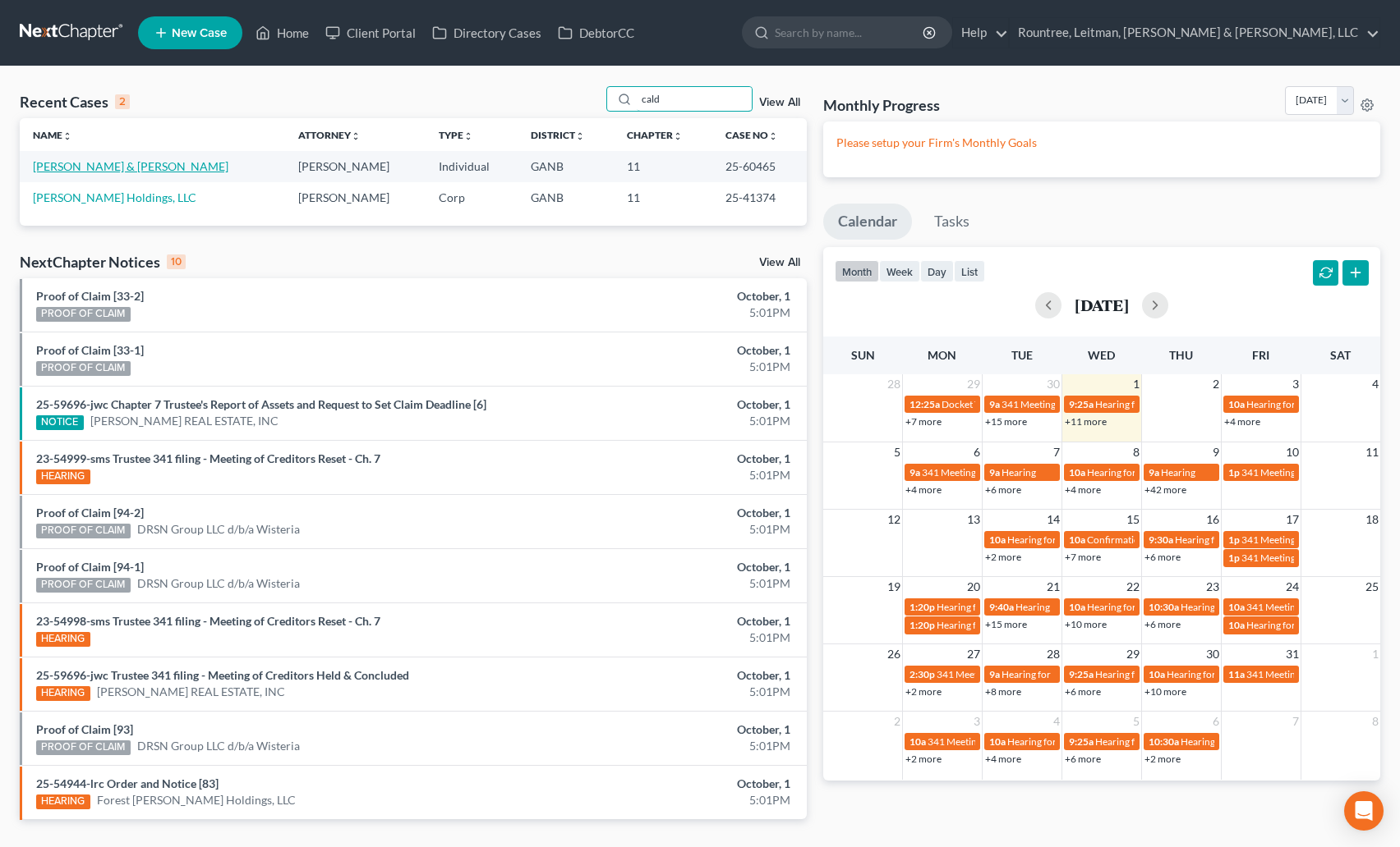 The width and height of the screenshot is (1400, 847). Describe the element at coordinates (1083, 557) in the screenshot. I see `a: +7 more` at that location.